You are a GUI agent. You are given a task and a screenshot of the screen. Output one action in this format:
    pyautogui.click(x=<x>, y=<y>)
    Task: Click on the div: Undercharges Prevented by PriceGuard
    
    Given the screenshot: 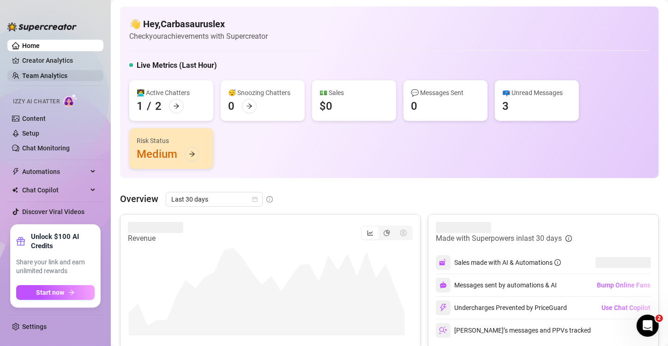 What is the action you would take?
    pyautogui.click(x=501, y=308)
    